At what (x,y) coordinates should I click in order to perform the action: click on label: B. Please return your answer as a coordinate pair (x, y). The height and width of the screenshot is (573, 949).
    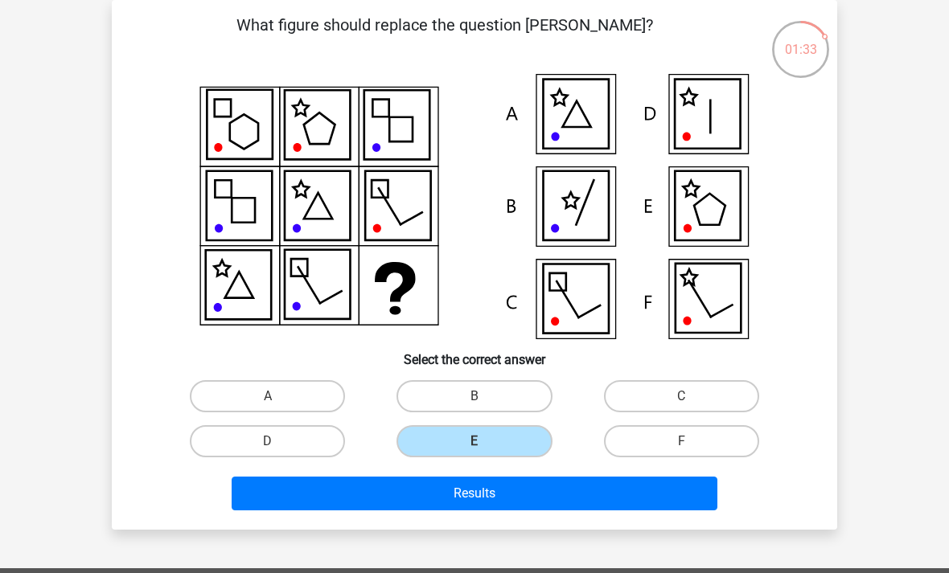
    Looking at the image, I should click on (473, 396).